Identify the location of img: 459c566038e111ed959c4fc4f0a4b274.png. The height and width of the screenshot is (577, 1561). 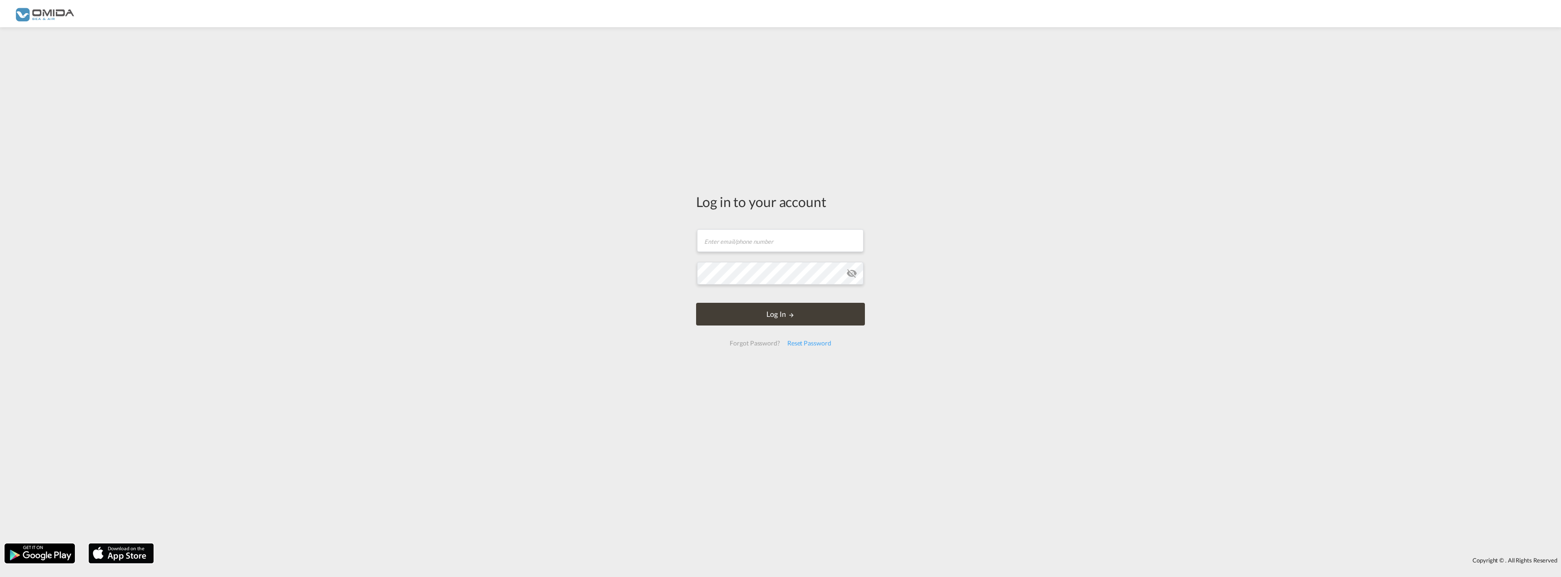
(44, 14).